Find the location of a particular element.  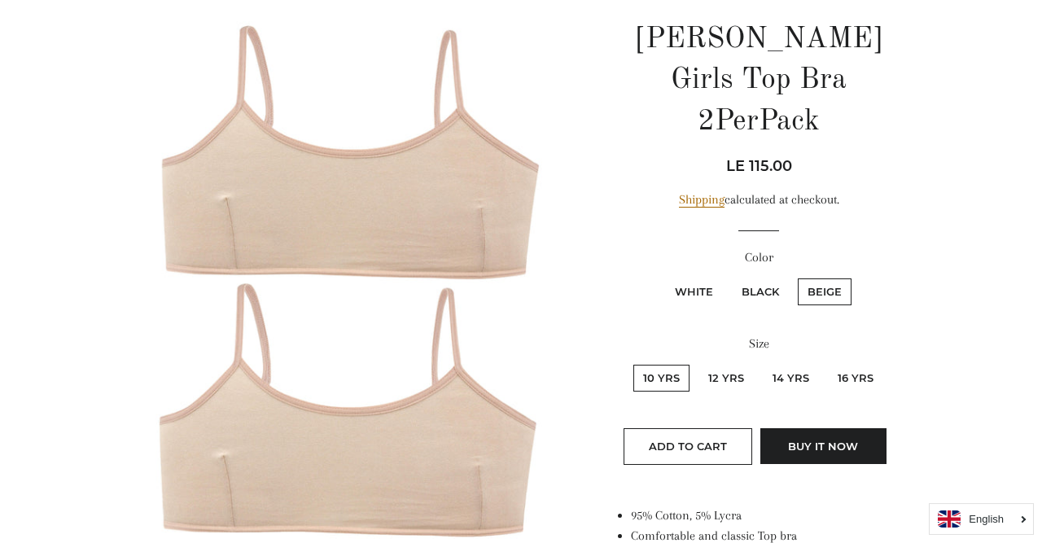

label: White is located at coordinates (693, 291).